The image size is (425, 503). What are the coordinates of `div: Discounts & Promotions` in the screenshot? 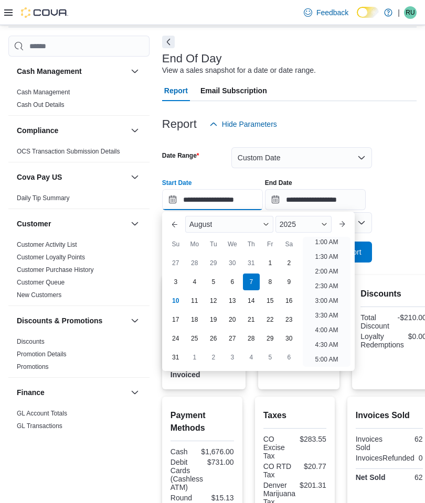 It's located at (79, 357).